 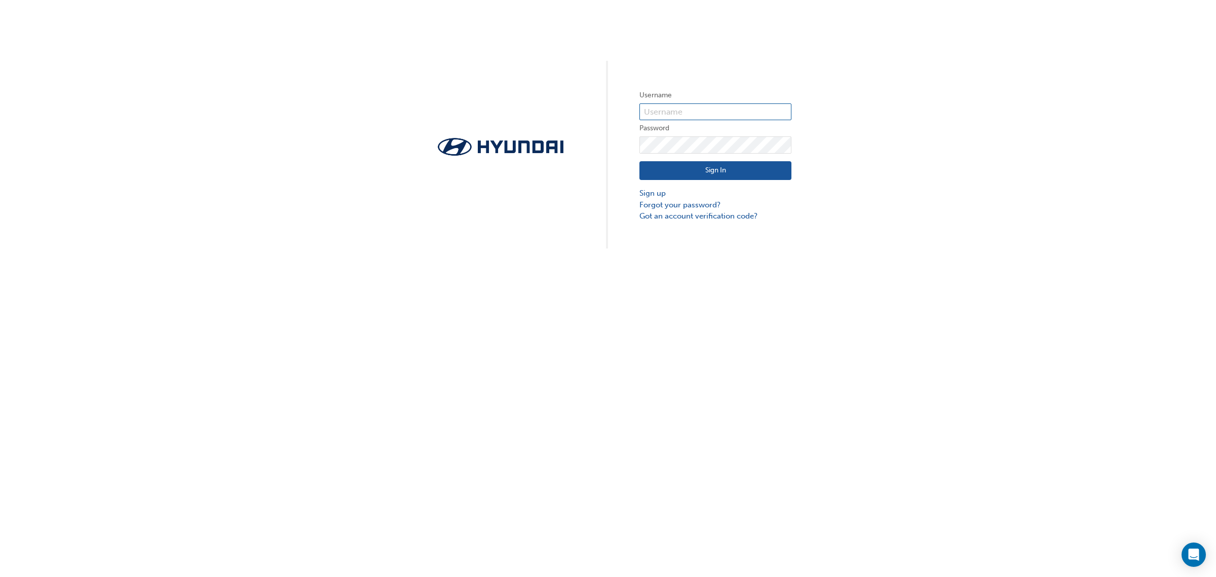 I want to click on a: Got an account verification code?, so click(x=715, y=216).